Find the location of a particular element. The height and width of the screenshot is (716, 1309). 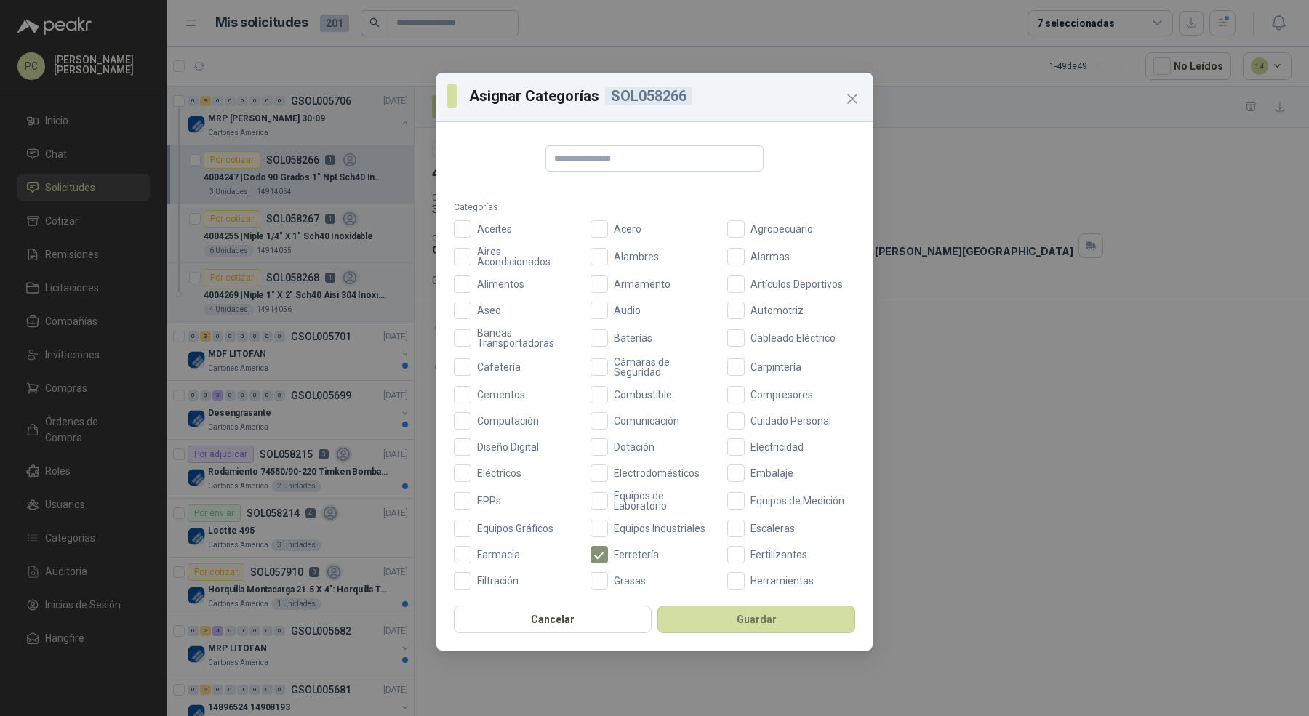

span: EPPs is located at coordinates (489, 501).